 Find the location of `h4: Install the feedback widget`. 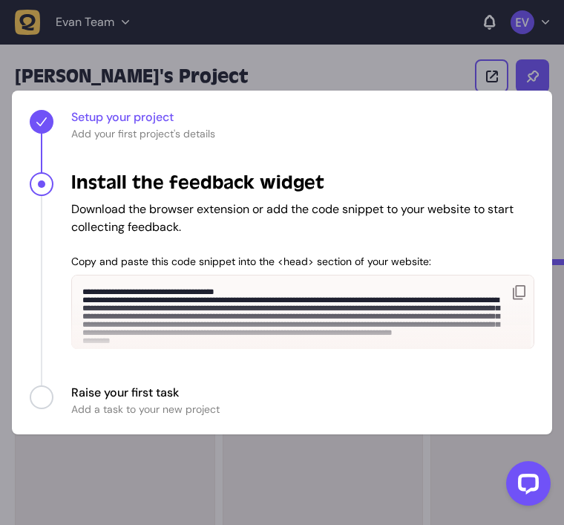

h4: Install the feedback widget is located at coordinates (303, 183).